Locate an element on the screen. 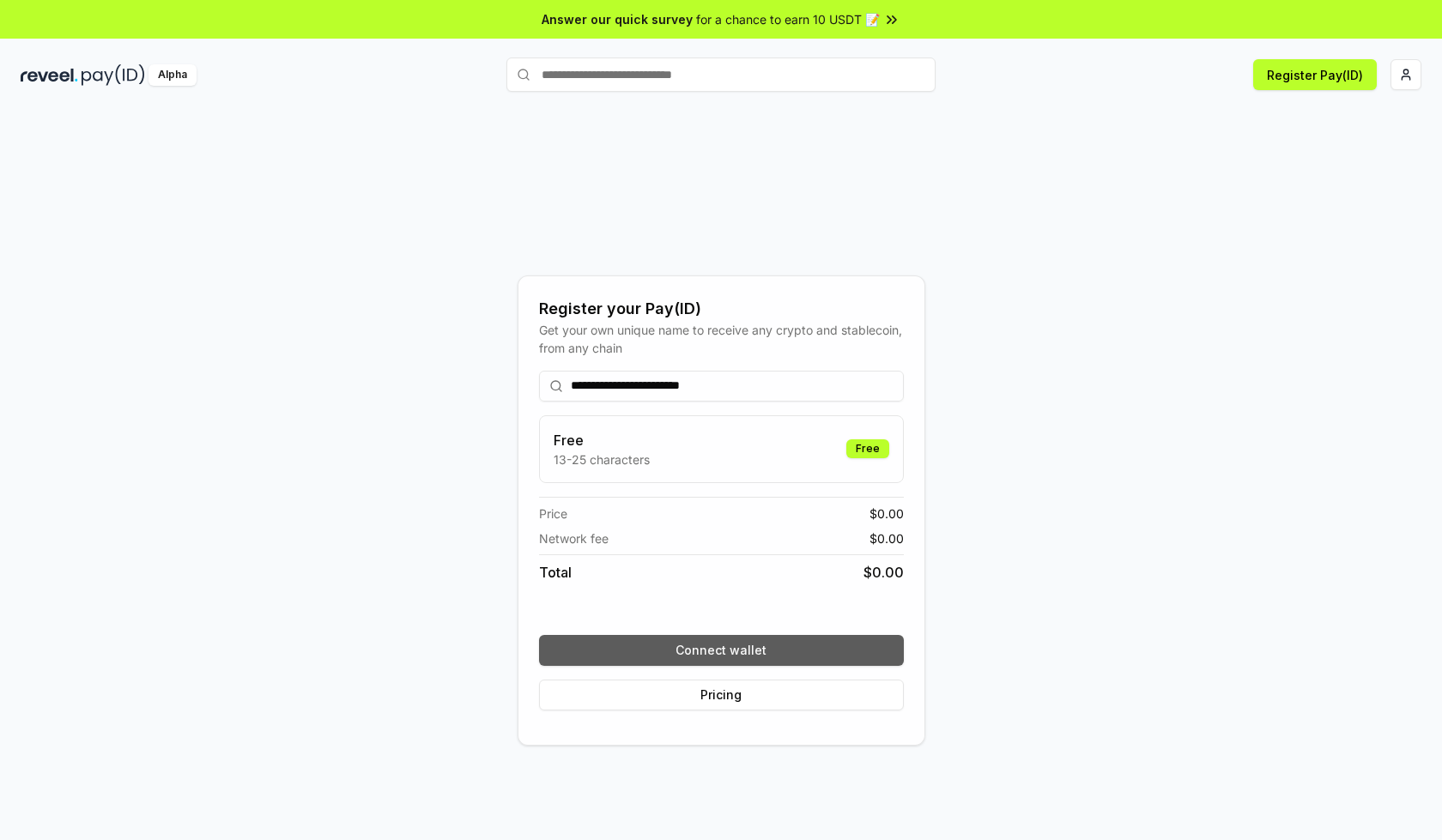 Image resolution: width=1442 pixels, height=840 pixels. button: Pricing is located at coordinates (721, 695).